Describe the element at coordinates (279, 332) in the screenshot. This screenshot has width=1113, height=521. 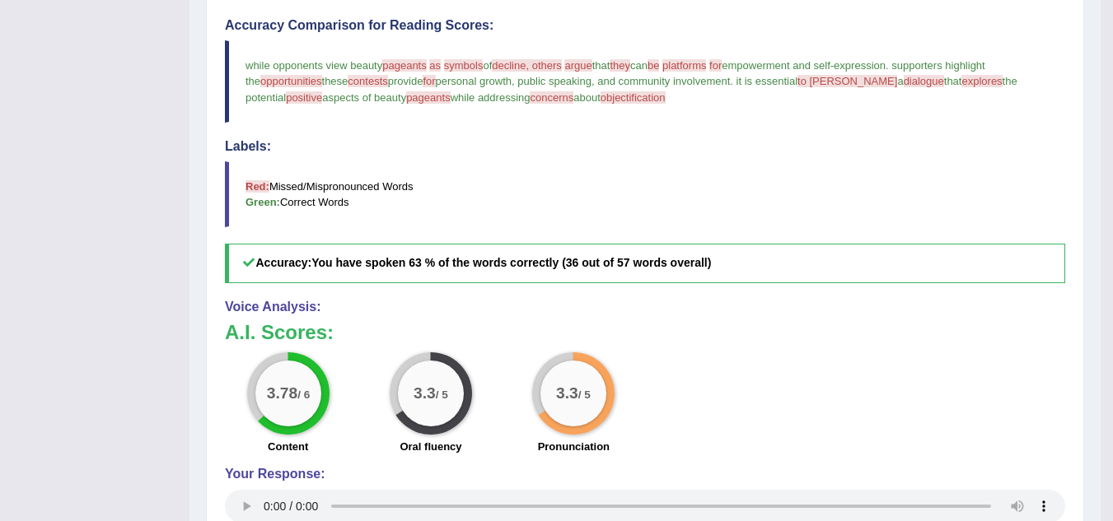
I see `b: A.I. Scores:` at that location.